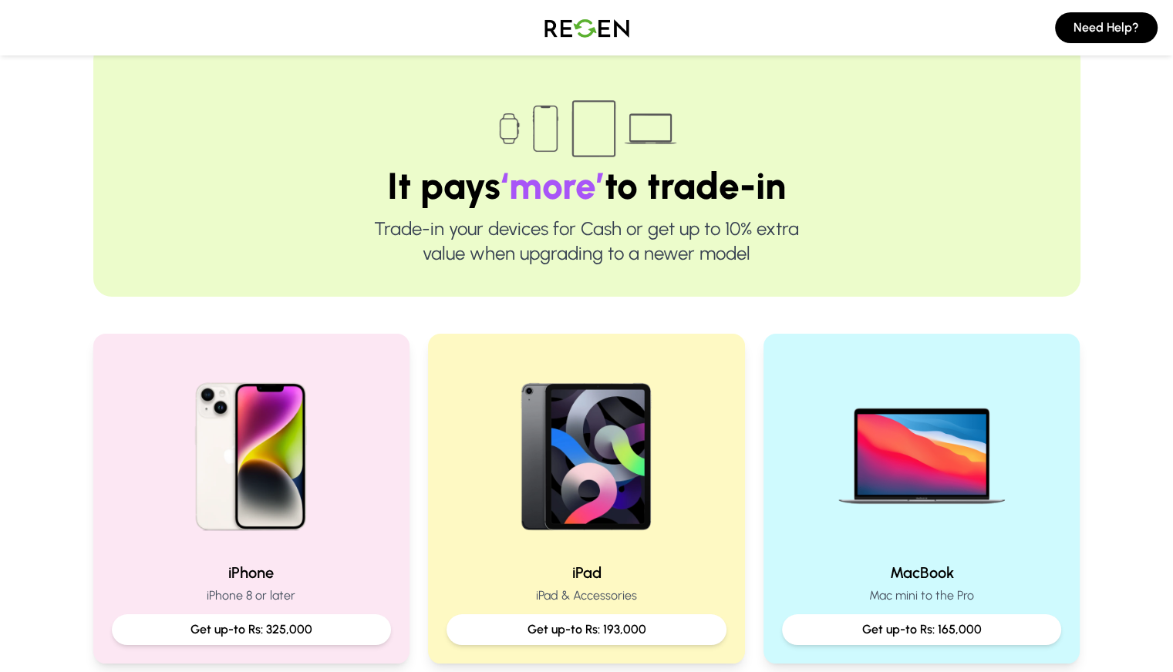 The image size is (1173, 672). I want to click on img: Trade-in devices, so click(587, 129).